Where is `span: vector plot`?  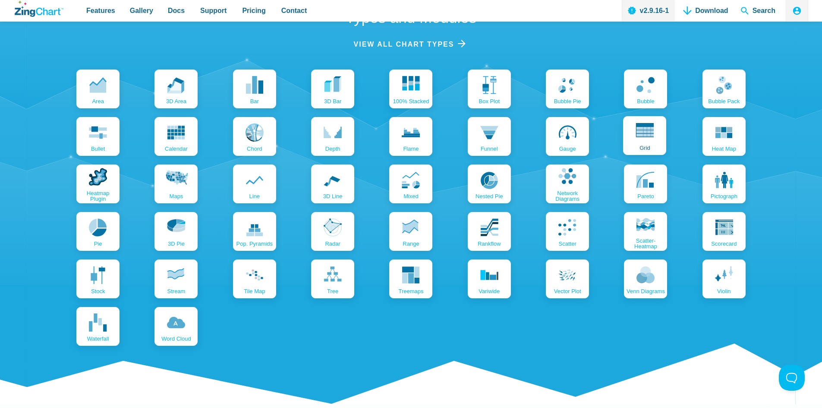
span: vector plot is located at coordinates (568, 291).